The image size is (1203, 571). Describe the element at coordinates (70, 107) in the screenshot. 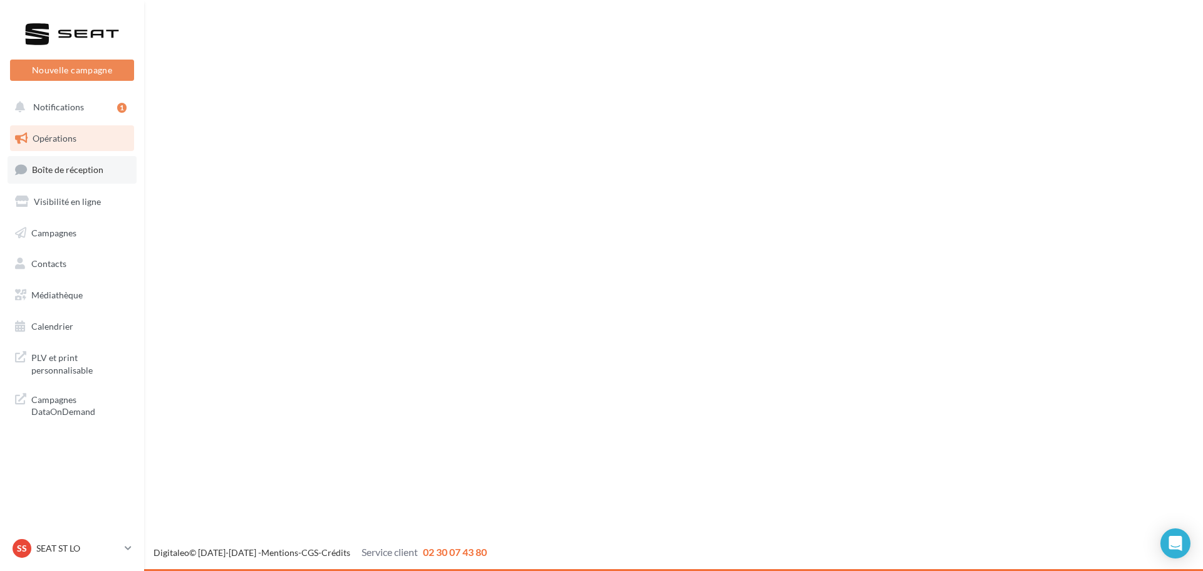

I see `button: Notifications 1` at that location.